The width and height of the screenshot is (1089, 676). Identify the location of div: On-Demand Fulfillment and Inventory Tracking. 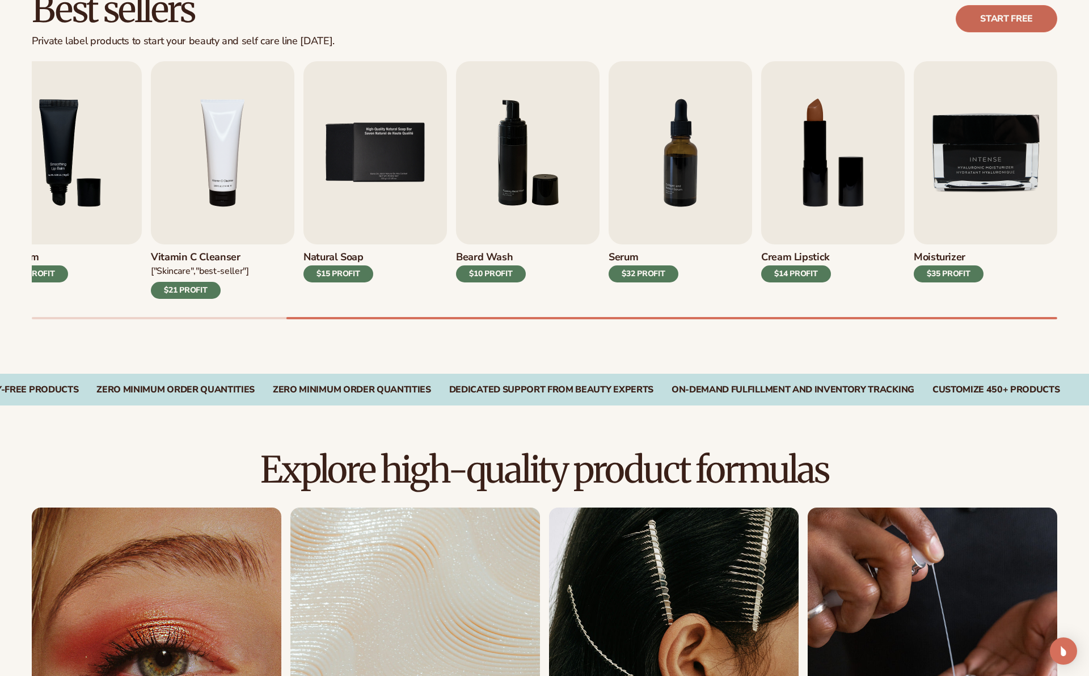
(793, 389).